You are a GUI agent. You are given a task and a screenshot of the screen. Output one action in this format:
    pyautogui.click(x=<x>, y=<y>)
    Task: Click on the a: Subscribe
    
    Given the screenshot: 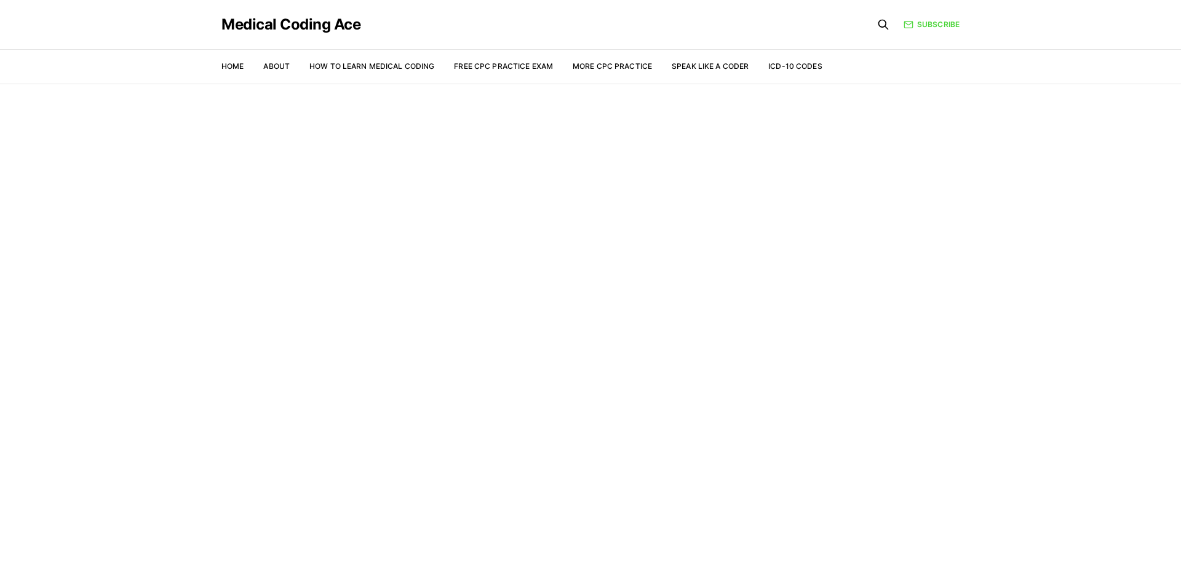 What is the action you would take?
    pyautogui.click(x=931, y=25)
    